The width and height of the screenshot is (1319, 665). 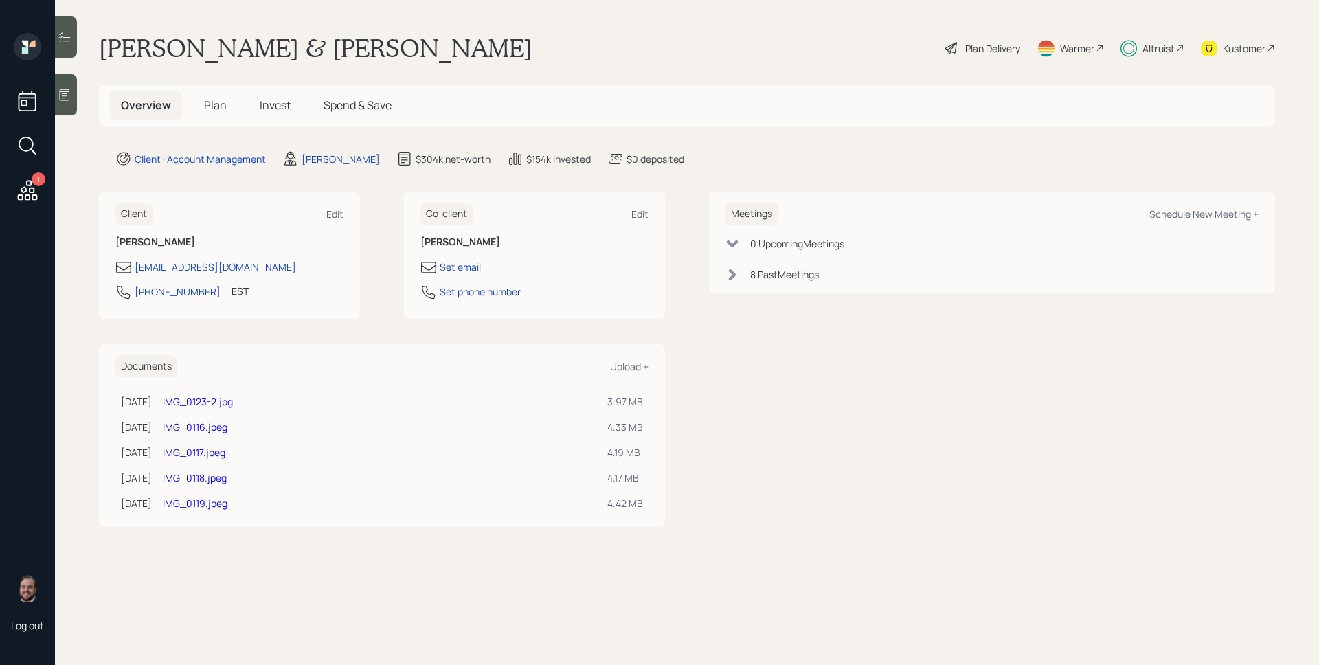 What do you see at coordinates (215, 105) in the screenshot?
I see `span: Plan` at bounding box center [215, 105].